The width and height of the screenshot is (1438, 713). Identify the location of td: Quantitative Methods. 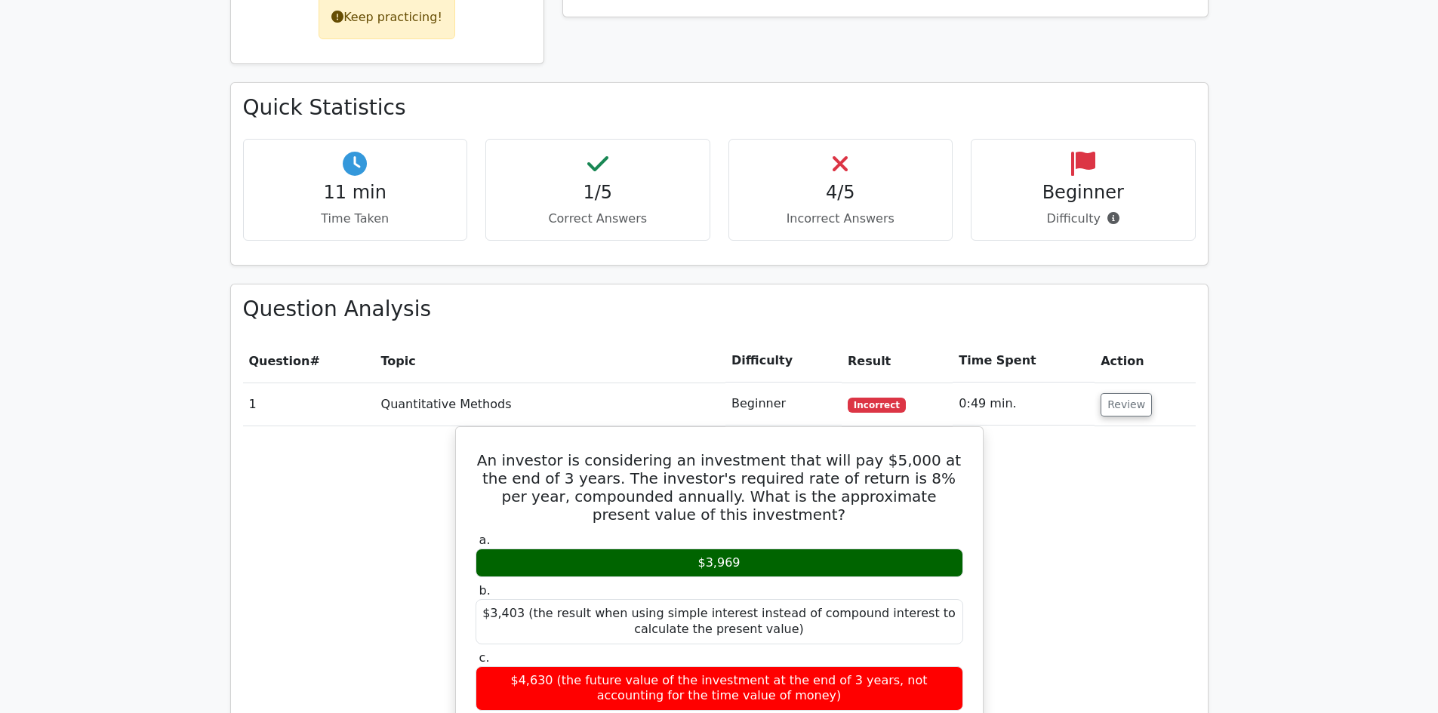
(550, 404).